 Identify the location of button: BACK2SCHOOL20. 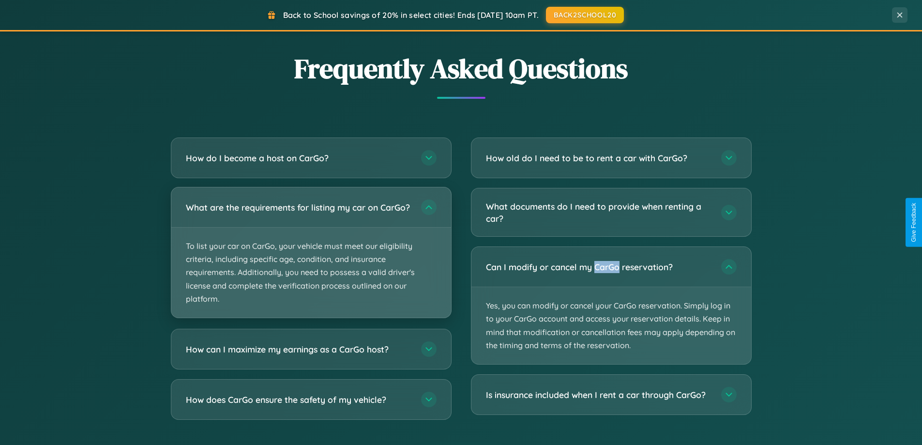
(585, 15).